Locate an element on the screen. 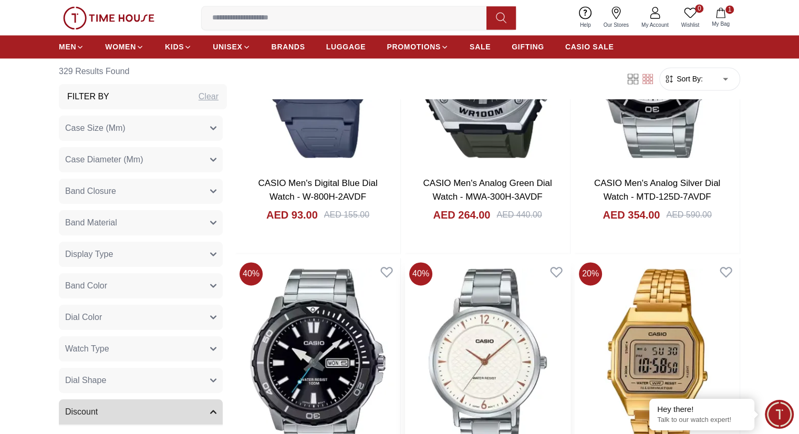  span: My Account is located at coordinates (655, 25).